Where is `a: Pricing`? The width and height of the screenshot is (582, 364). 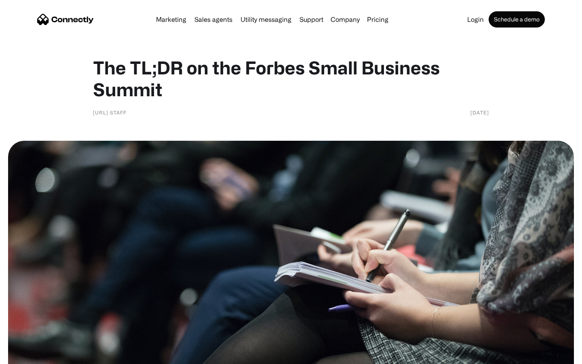
a: Pricing is located at coordinates (378, 19).